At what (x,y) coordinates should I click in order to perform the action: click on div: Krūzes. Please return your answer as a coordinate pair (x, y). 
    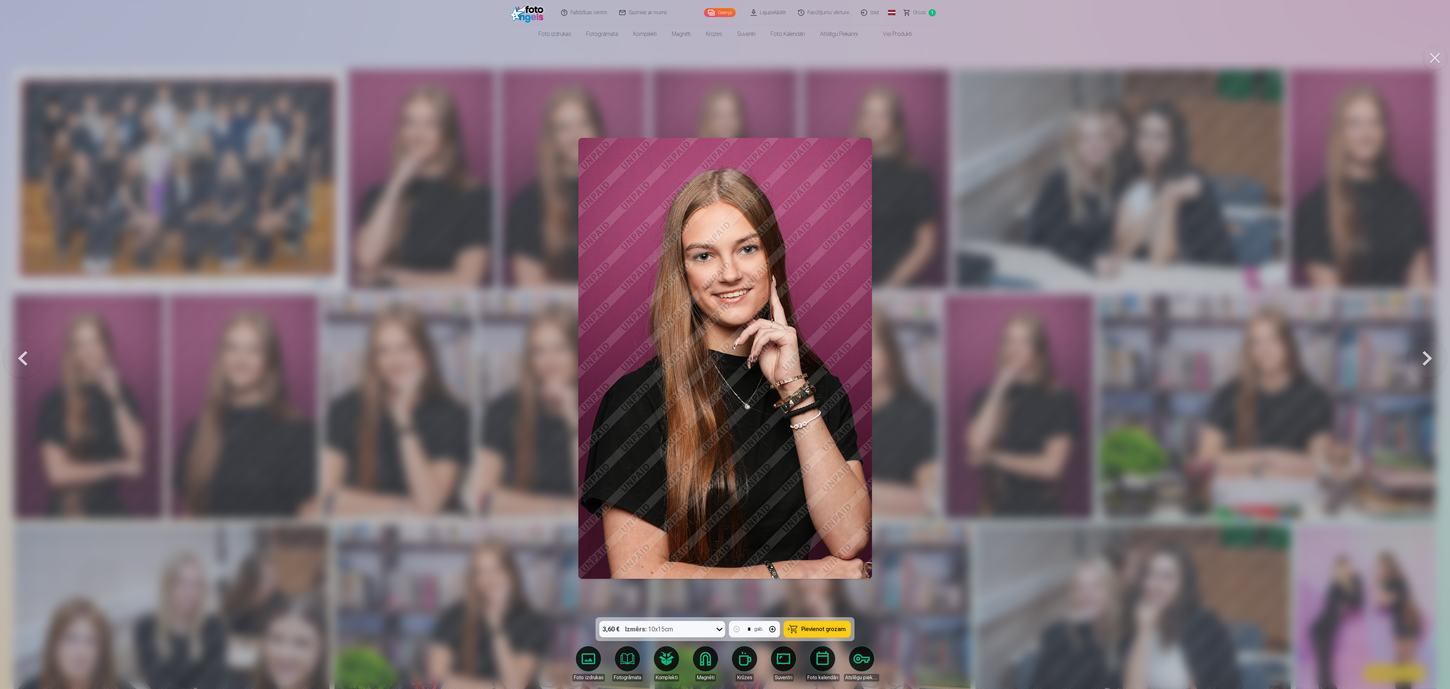
    Looking at the image, I should click on (745, 677).